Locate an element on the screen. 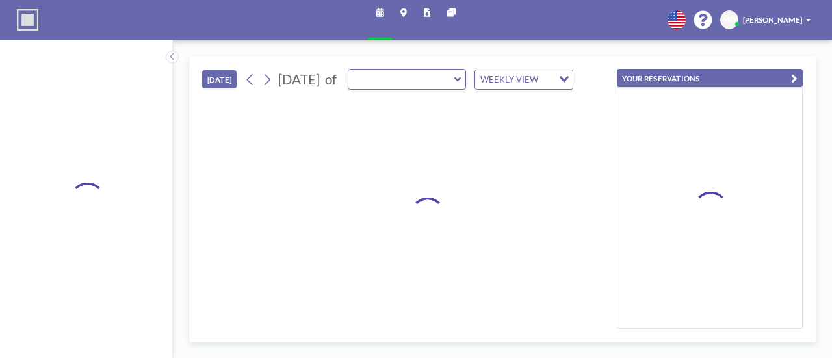 The image size is (832, 358). span: WEEKLY VIEW is located at coordinates (509, 80).